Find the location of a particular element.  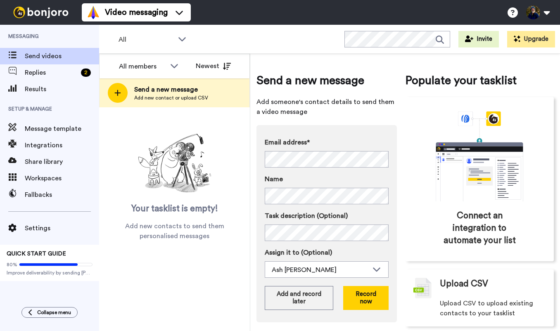

span: Name is located at coordinates (274, 179).